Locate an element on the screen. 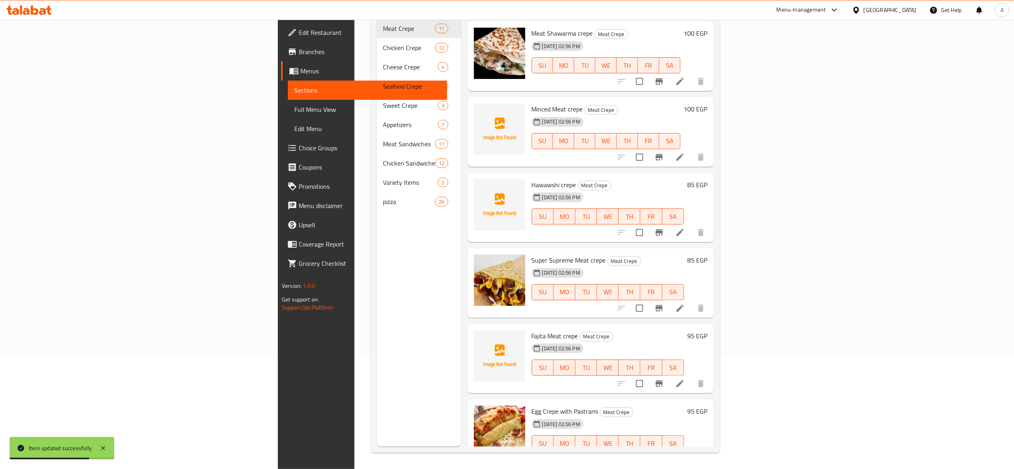 Image resolution: width=1014 pixels, height=469 pixels. span: Upsell is located at coordinates (370, 225).